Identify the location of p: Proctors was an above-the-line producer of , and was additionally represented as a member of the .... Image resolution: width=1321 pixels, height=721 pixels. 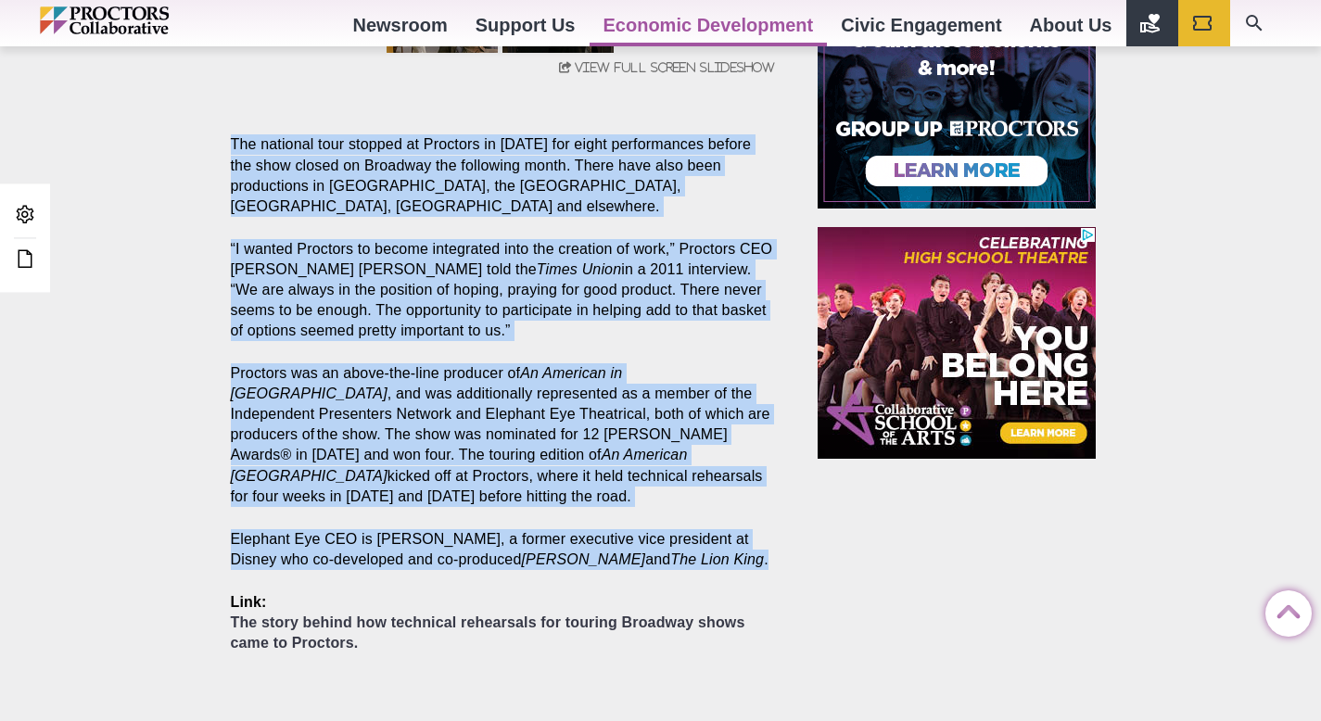
(503, 435).